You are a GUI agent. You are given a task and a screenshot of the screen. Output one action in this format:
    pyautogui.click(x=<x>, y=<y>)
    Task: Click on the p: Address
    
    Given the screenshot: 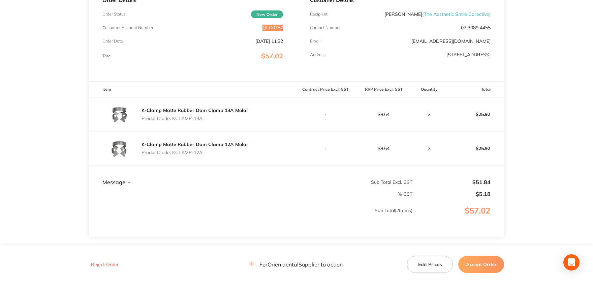 What is the action you would take?
    pyautogui.click(x=318, y=55)
    